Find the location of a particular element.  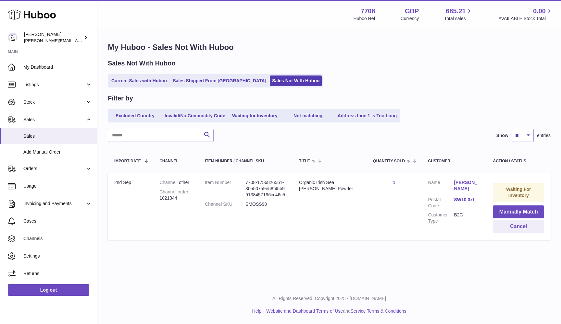

button: Manually Match is located at coordinates (518, 212).